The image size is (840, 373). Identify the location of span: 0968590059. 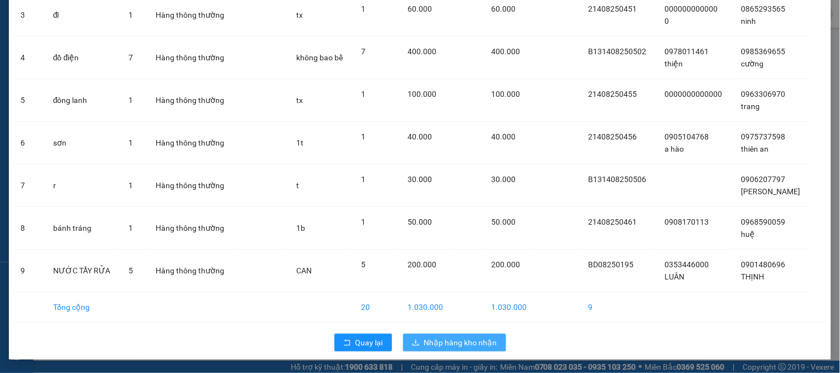
(763, 222).